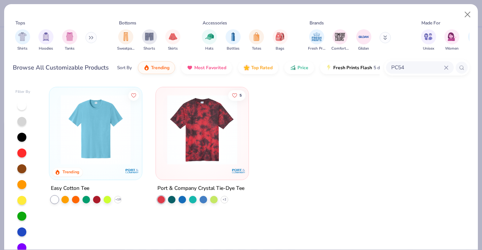 This screenshot has width=482, height=250. What do you see at coordinates (209, 40) in the screenshot?
I see `div: filter for Hats` at bounding box center [209, 40].